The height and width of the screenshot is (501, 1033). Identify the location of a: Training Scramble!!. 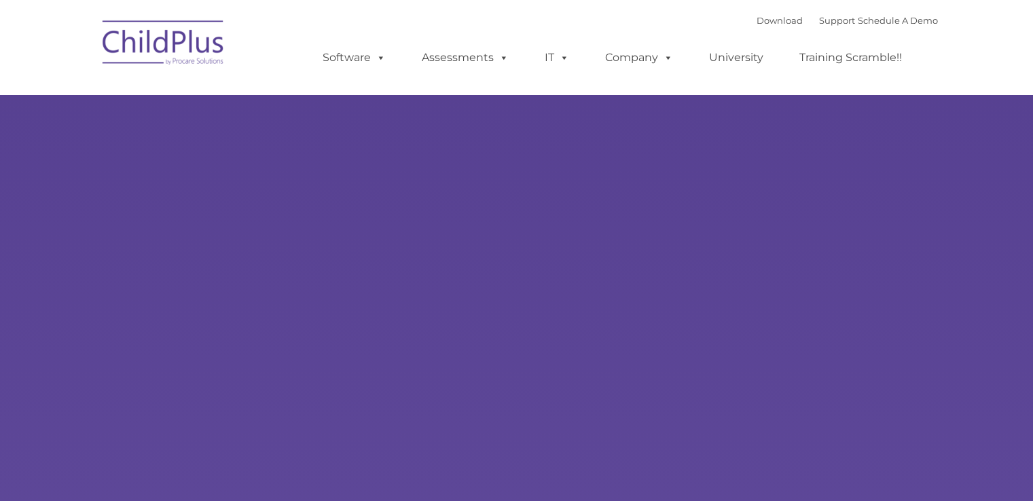
(851, 58).